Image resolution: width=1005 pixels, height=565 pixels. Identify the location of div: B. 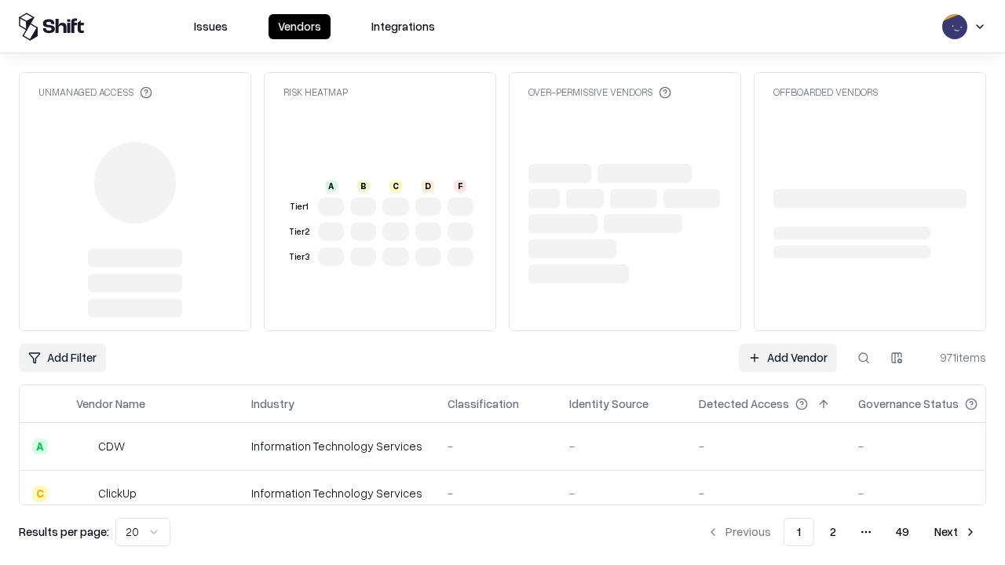
(363, 186).